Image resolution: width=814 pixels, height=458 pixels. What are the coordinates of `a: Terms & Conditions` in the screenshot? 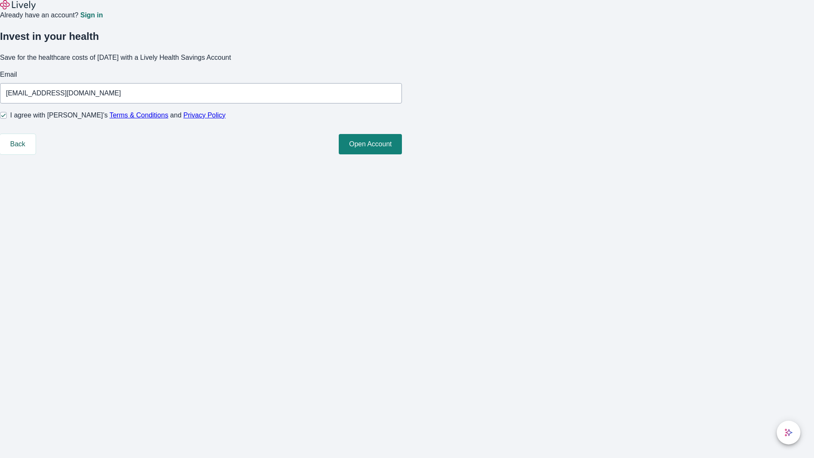 It's located at (139, 115).